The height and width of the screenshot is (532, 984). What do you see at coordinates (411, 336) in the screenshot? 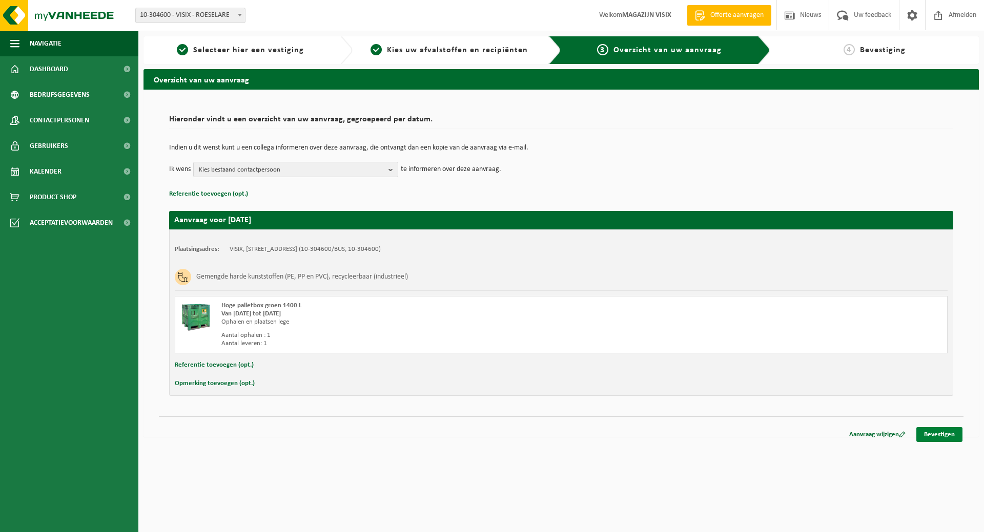
I see `div: Aantal ophalen : 1` at bounding box center [411, 336].